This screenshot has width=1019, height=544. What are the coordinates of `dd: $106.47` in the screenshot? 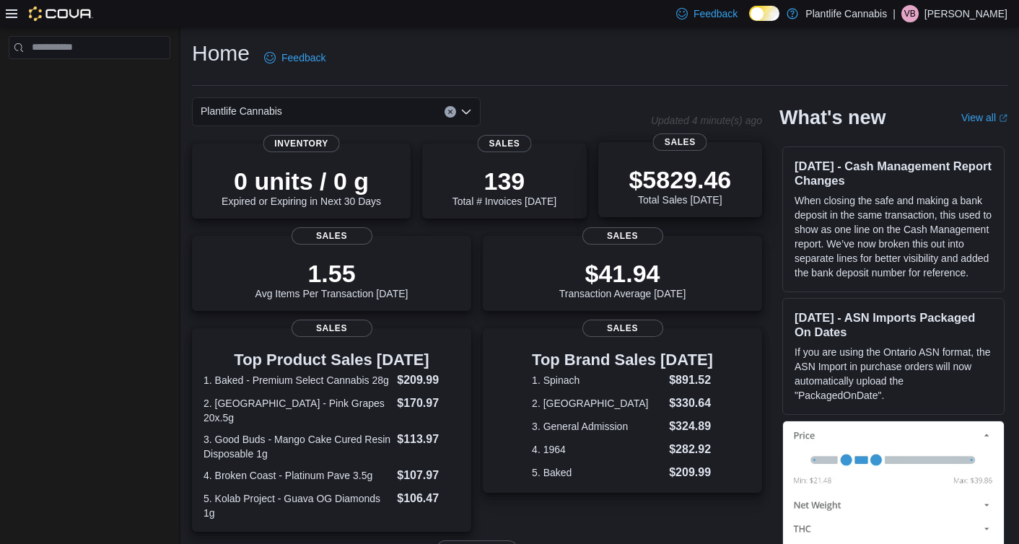 It's located at (428, 498).